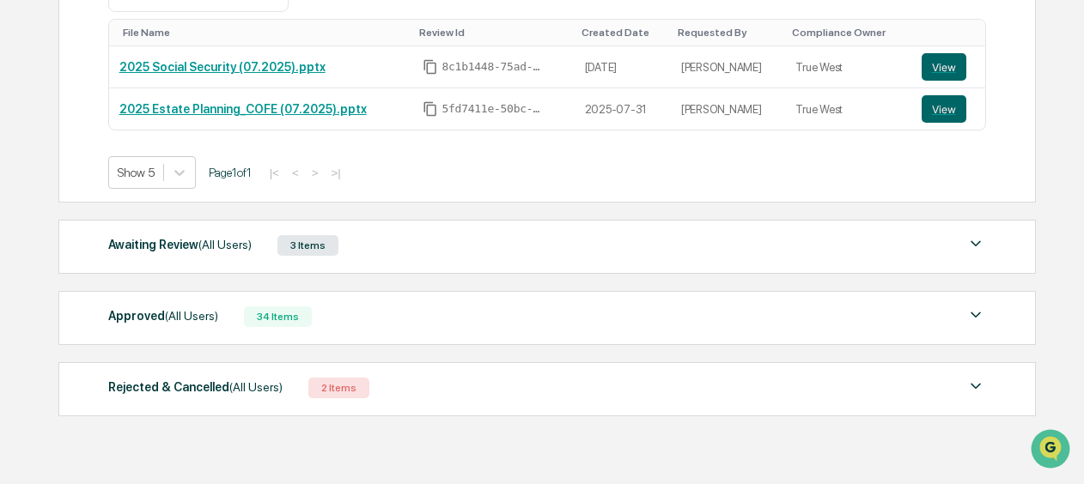 The height and width of the screenshot is (484, 1084). Describe the element at coordinates (179, 245) in the screenshot. I see `div: Awaiting Review` at that location.